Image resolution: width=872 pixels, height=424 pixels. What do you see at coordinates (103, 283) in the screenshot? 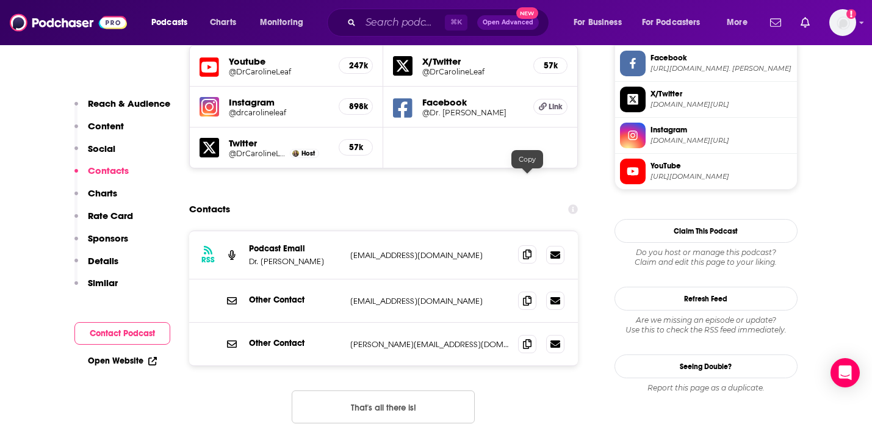
I see `p: Similar` at bounding box center [103, 283].